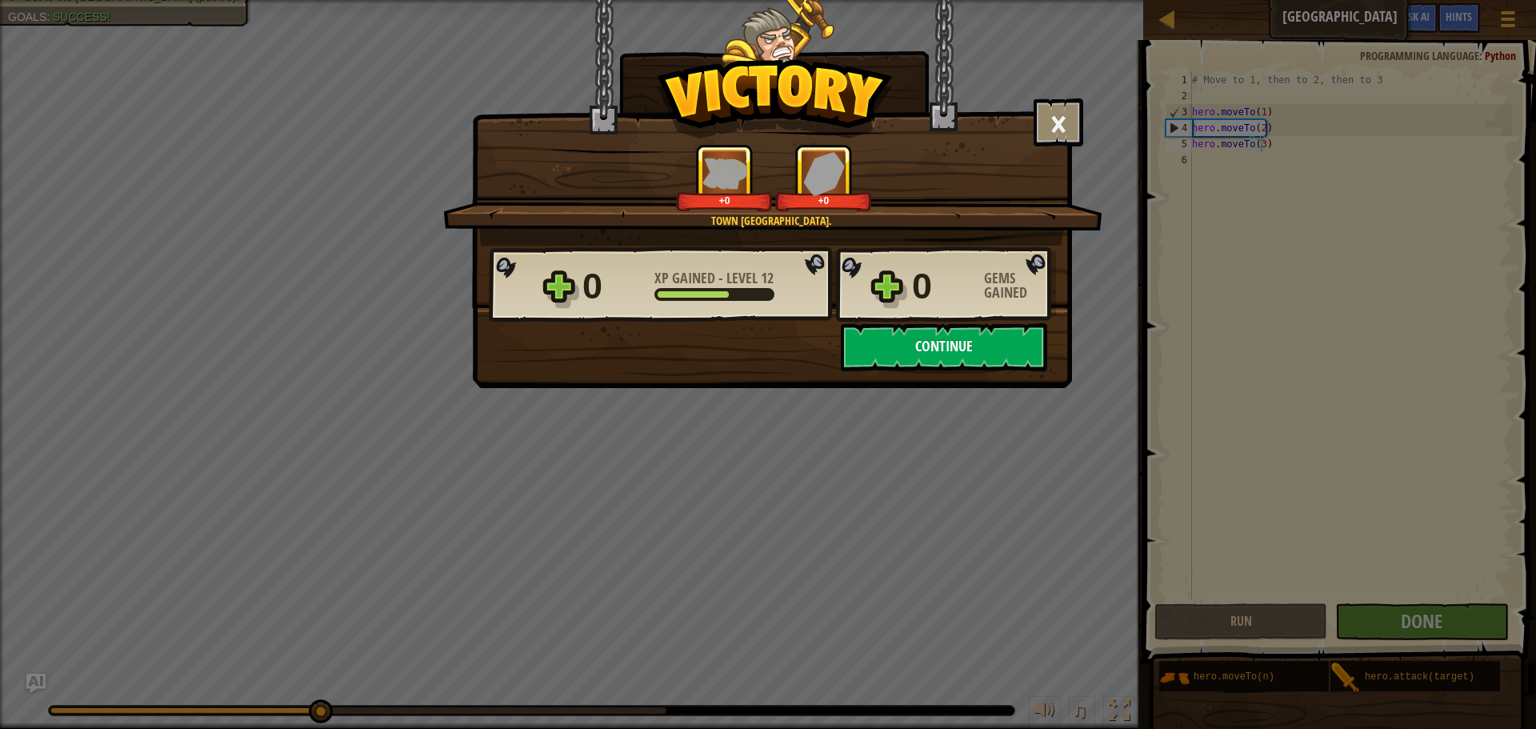 The width and height of the screenshot is (1536, 729). I want to click on img: XP Gained, so click(725, 173).